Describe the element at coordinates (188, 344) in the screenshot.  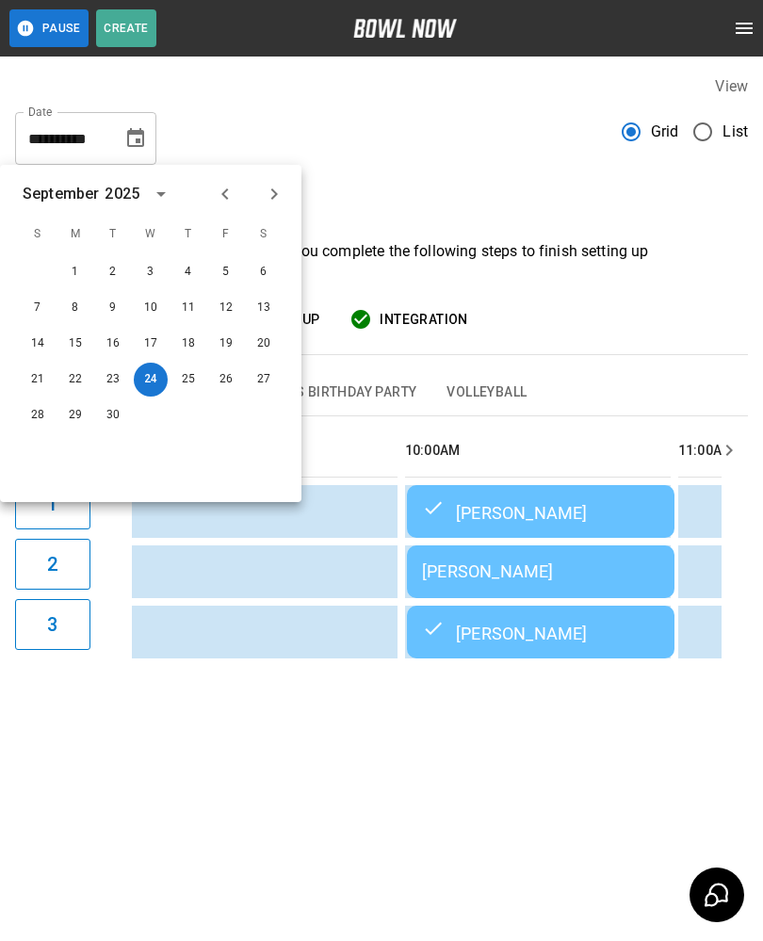
I see `button: Sep 18, 2025` at that location.